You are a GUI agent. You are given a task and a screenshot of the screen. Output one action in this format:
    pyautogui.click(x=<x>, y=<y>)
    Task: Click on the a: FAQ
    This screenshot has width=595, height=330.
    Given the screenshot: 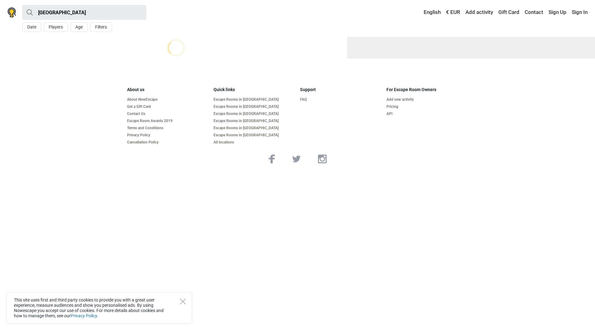 What is the action you would take?
    pyautogui.click(x=340, y=99)
    